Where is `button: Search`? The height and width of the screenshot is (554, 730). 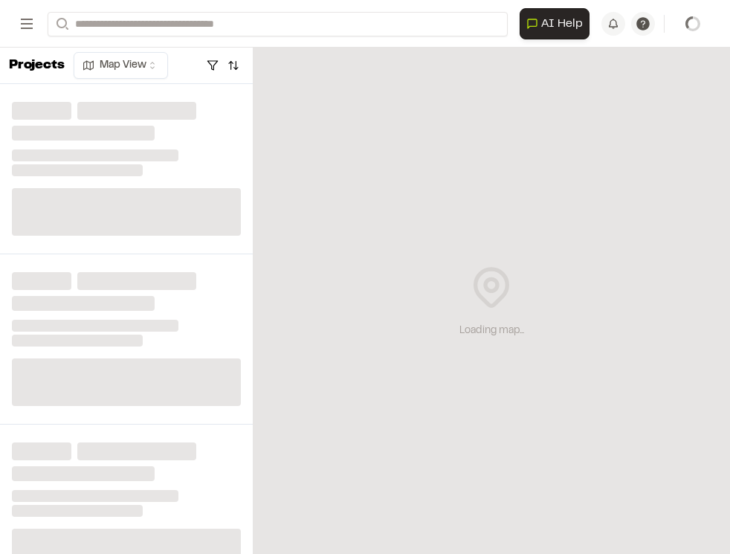
button: Search is located at coordinates (61, 24).